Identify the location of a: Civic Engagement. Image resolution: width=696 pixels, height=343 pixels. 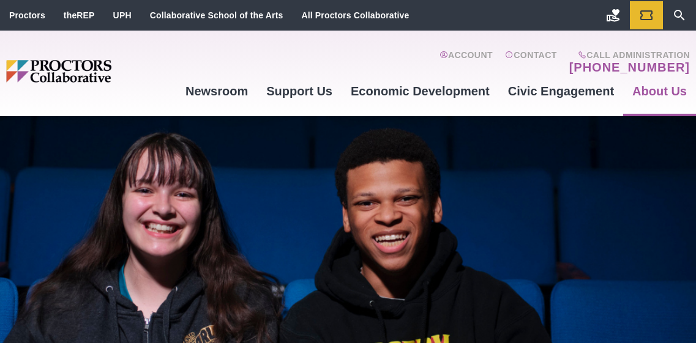
(560, 91).